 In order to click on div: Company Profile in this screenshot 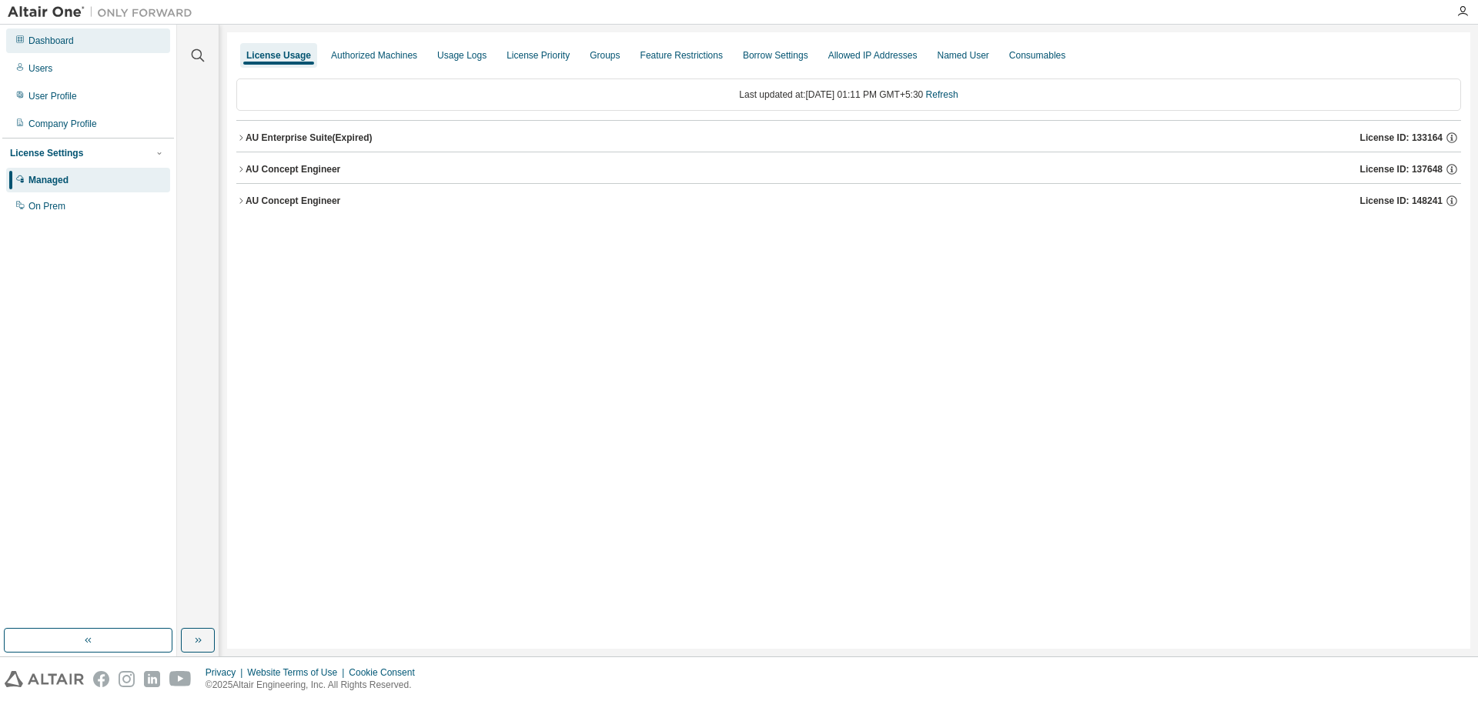, I will do `click(62, 124)`.